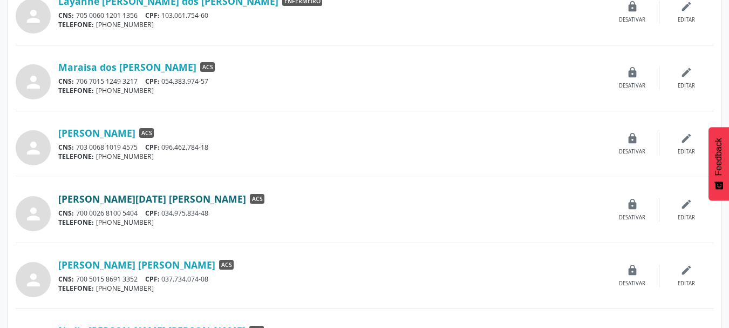  Describe the element at coordinates (719, 157) in the screenshot. I see `span: Feedback` at that location.